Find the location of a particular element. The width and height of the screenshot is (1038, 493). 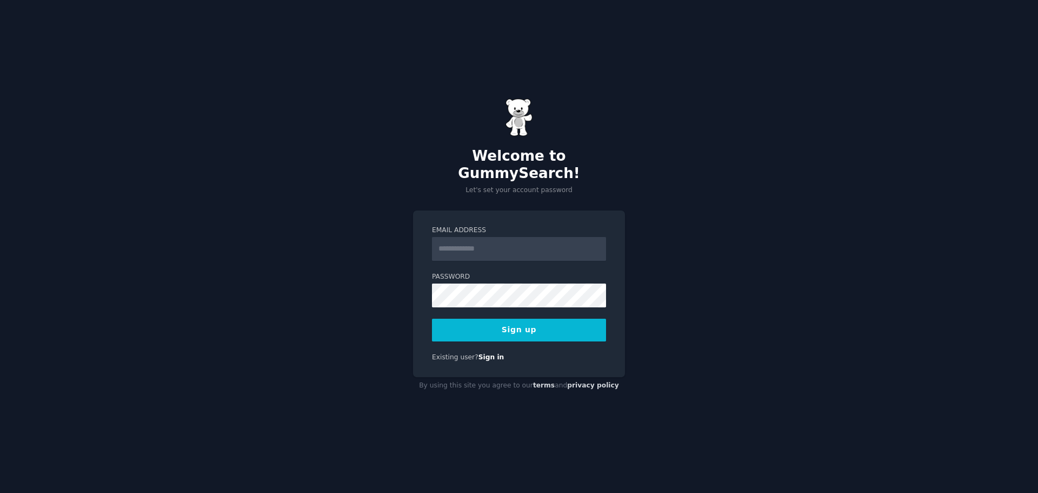

a: terms is located at coordinates (544, 385).